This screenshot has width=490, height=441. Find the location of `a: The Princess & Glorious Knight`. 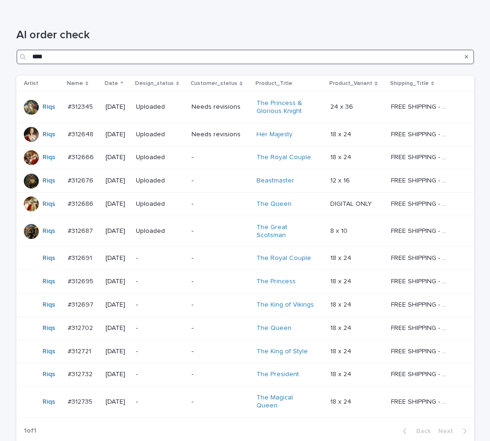

a: The Princess & Glorious Knight is located at coordinates (285, 107).